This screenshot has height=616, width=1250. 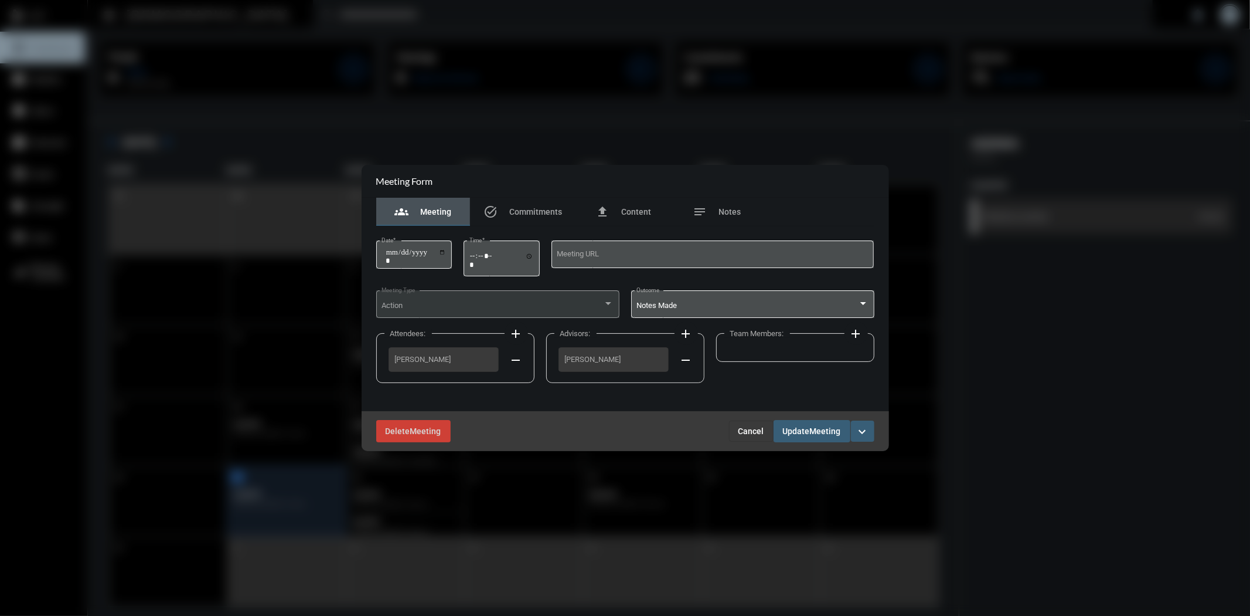 What do you see at coordinates (863, 431) in the screenshot?
I see `mat-icon: expand_more` at bounding box center [863, 431].